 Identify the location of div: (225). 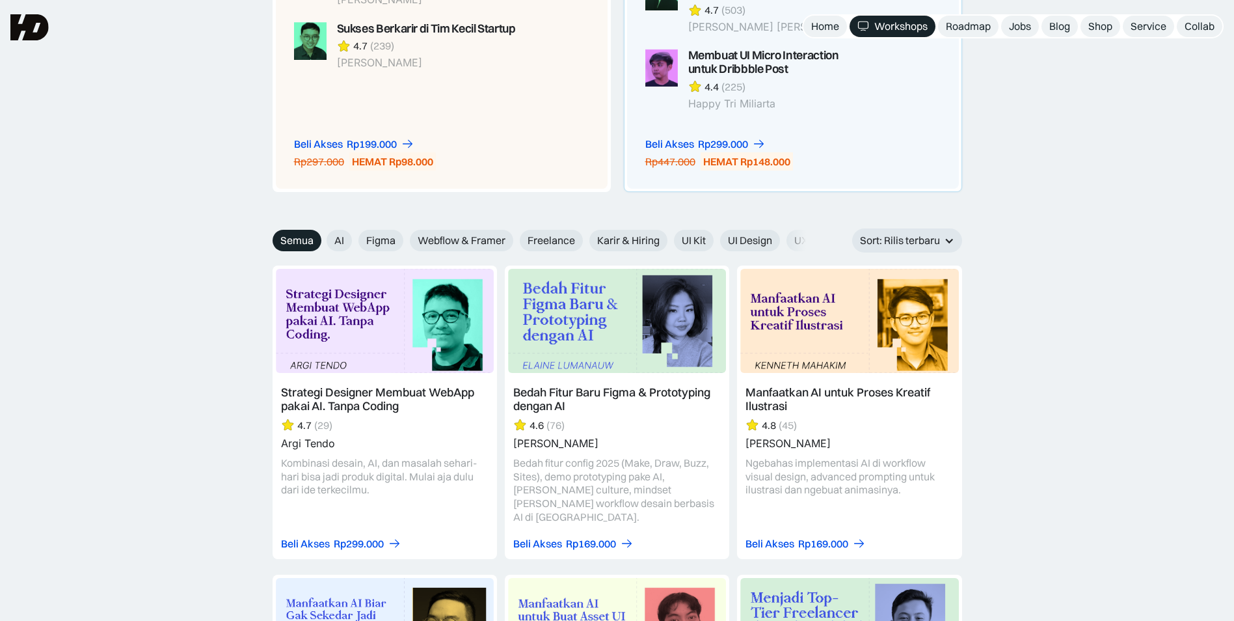
(733, 87).